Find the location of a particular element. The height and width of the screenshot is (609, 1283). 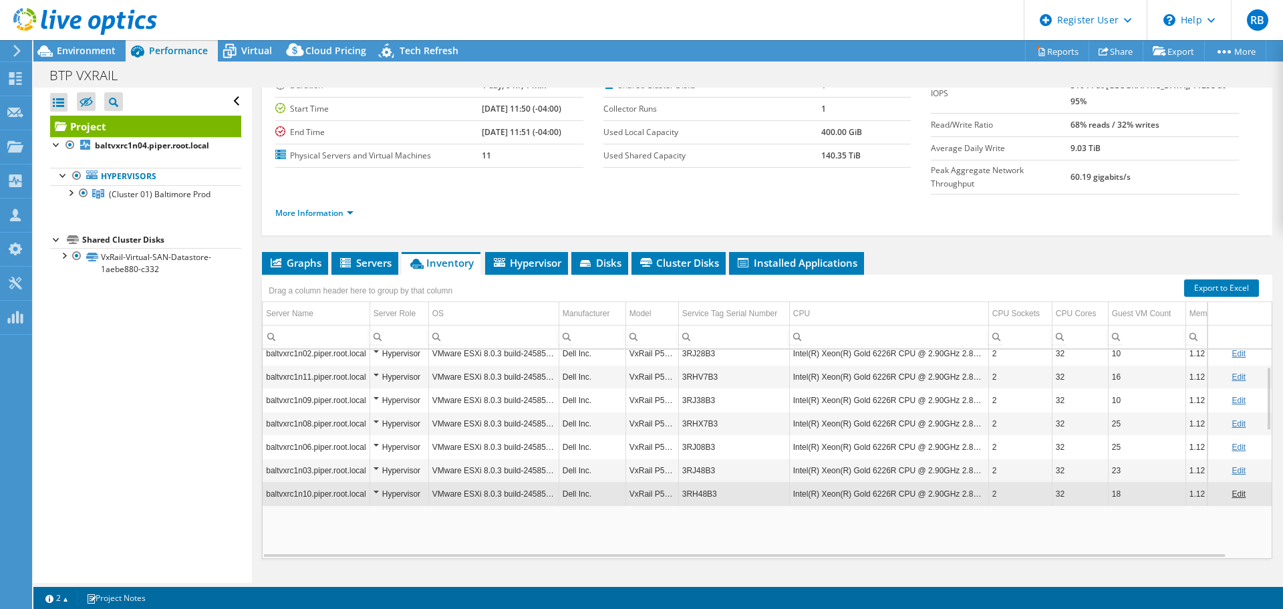

td: Column Guest VM Count, Value 10 is located at coordinates (1147, 353).